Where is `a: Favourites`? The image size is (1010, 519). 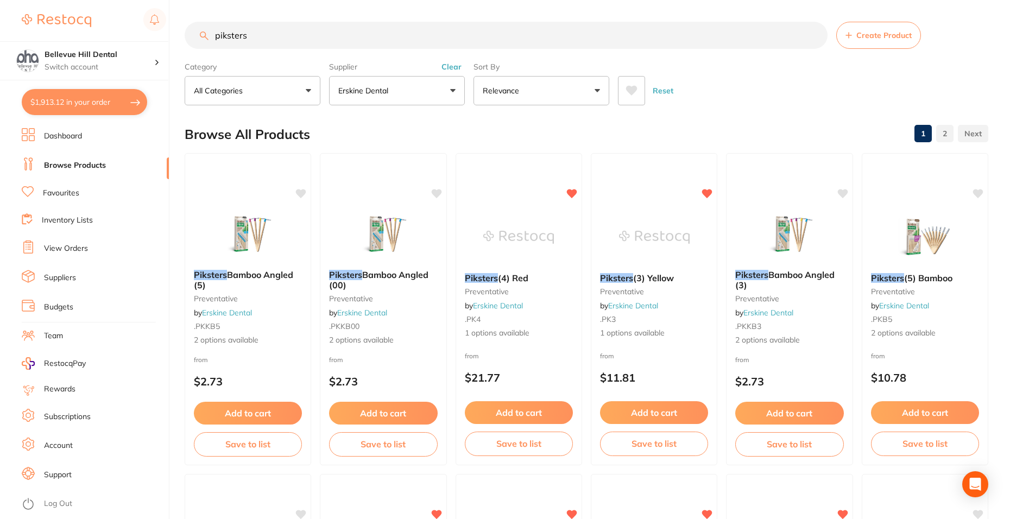
a: Favourites is located at coordinates (61, 193).